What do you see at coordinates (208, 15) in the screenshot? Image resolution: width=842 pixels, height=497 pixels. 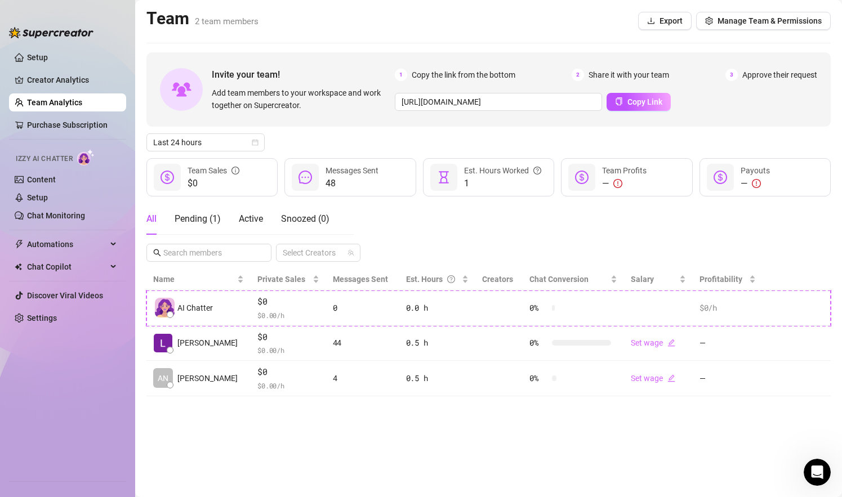 I see `div: Close` at bounding box center [208, 15].